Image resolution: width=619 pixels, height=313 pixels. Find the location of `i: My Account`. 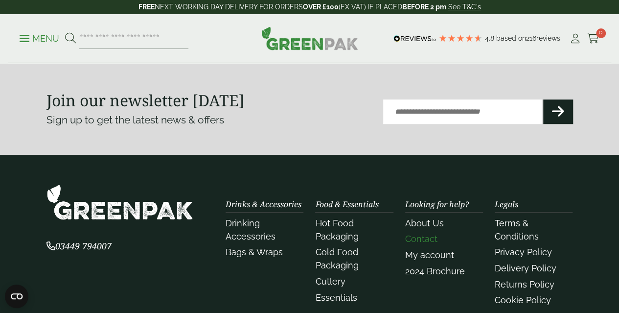

i: My Account is located at coordinates (575, 39).